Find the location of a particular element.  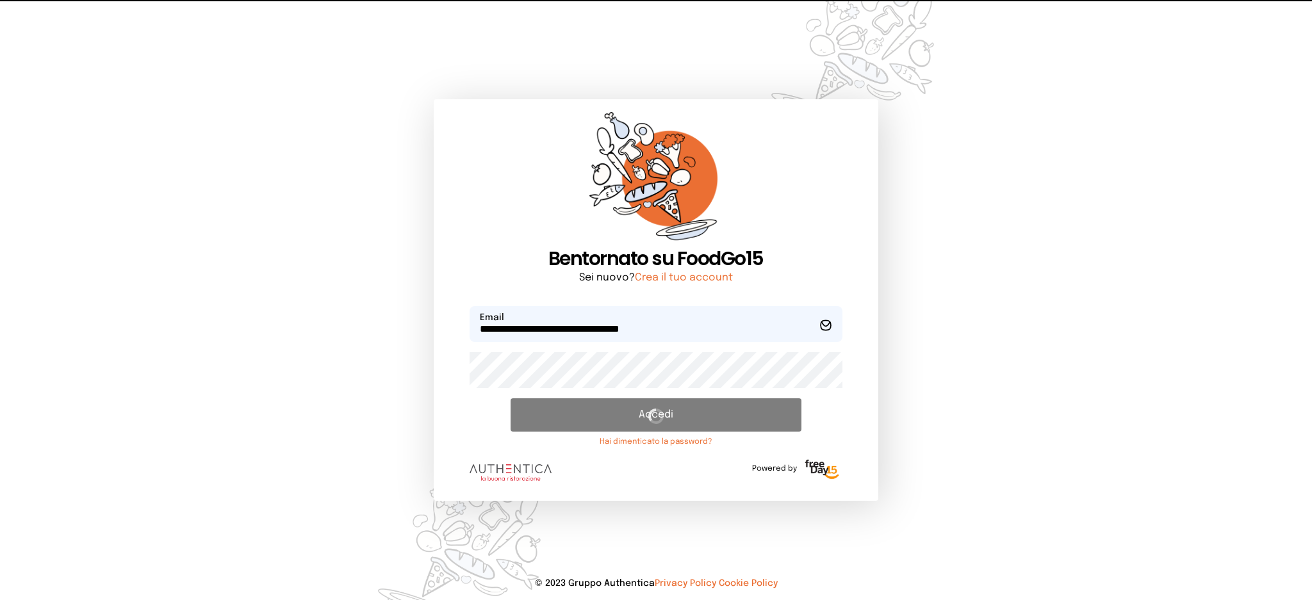

span: Powered by is located at coordinates (775, 469).